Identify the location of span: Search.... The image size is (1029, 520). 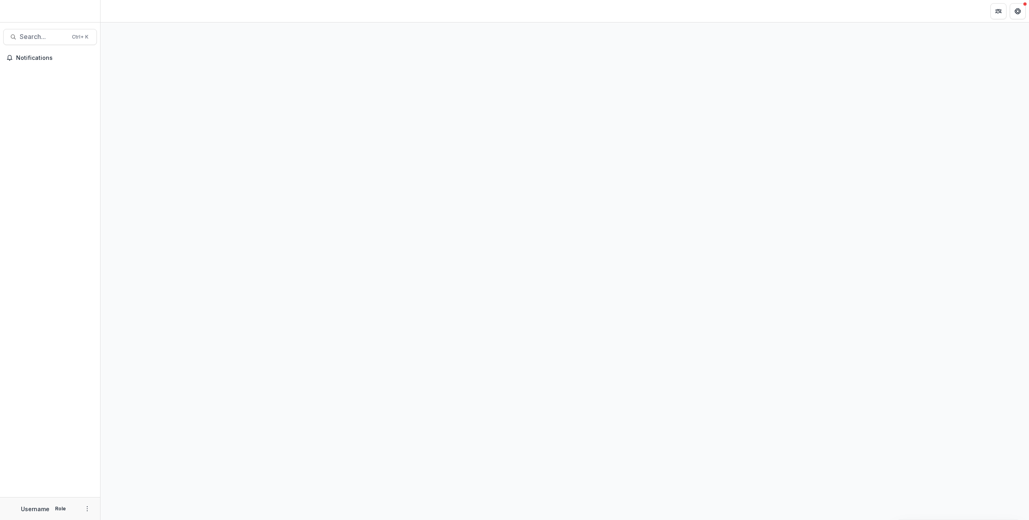
(43, 37).